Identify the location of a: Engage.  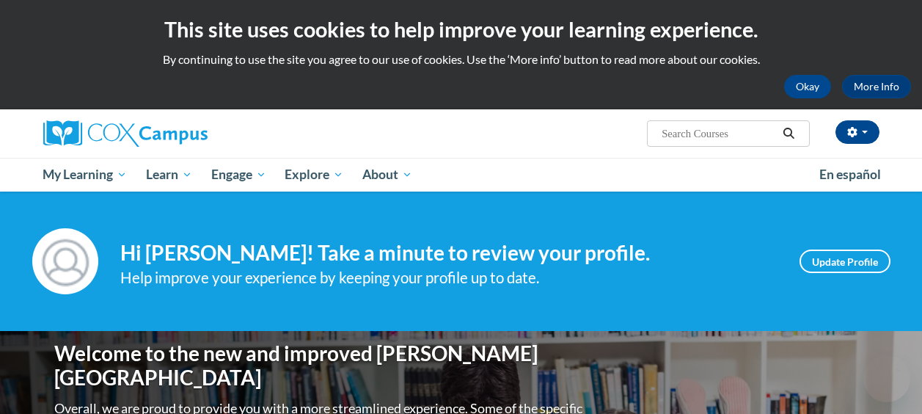
(238, 175).